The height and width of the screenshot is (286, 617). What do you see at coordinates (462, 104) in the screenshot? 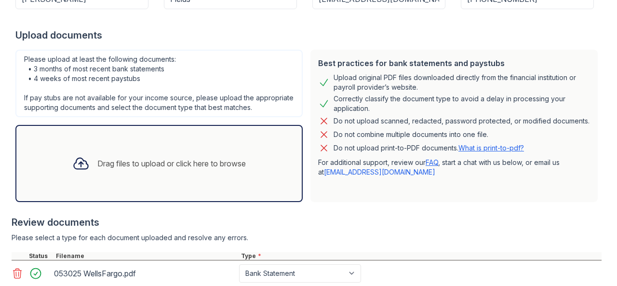
I see `div: Correctly classify the document type to avoid a delay in processing your application.` at bounding box center [462, 104].